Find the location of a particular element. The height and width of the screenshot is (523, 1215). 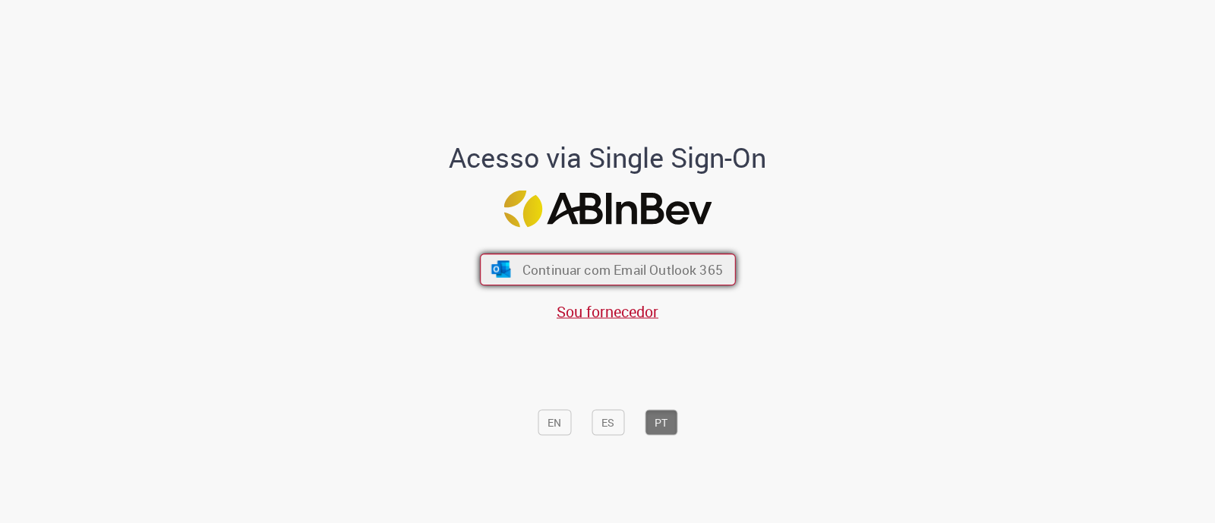

a: Sou fornecedor is located at coordinates (607, 311).